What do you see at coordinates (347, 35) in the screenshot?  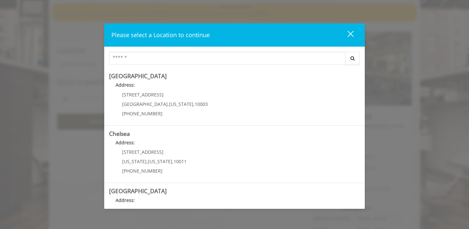 I see `button: close dialog` at bounding box center [347, 35].